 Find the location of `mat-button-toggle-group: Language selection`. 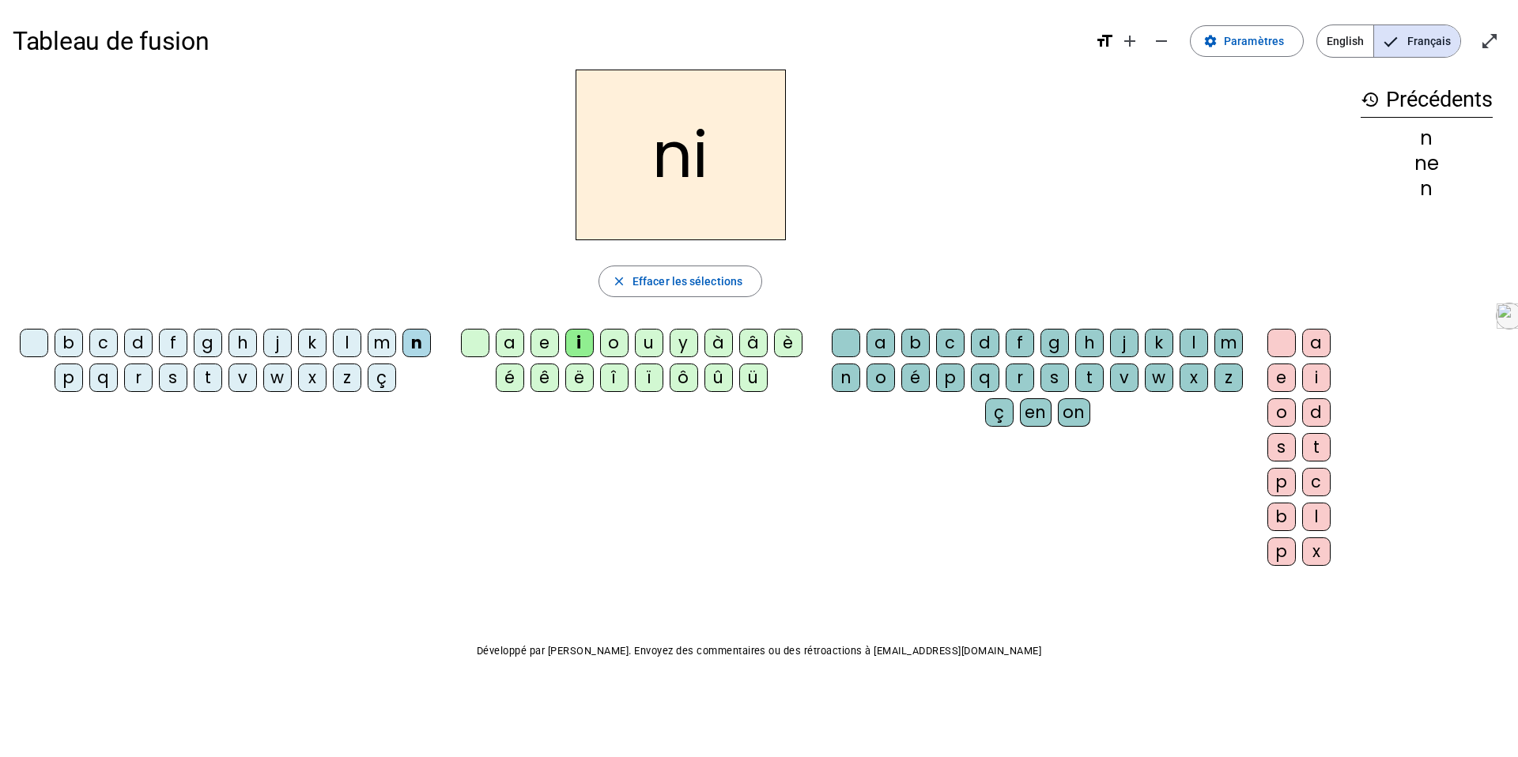

mat-button-toggle-group: Language selection is located at coordinates (1388, 41).